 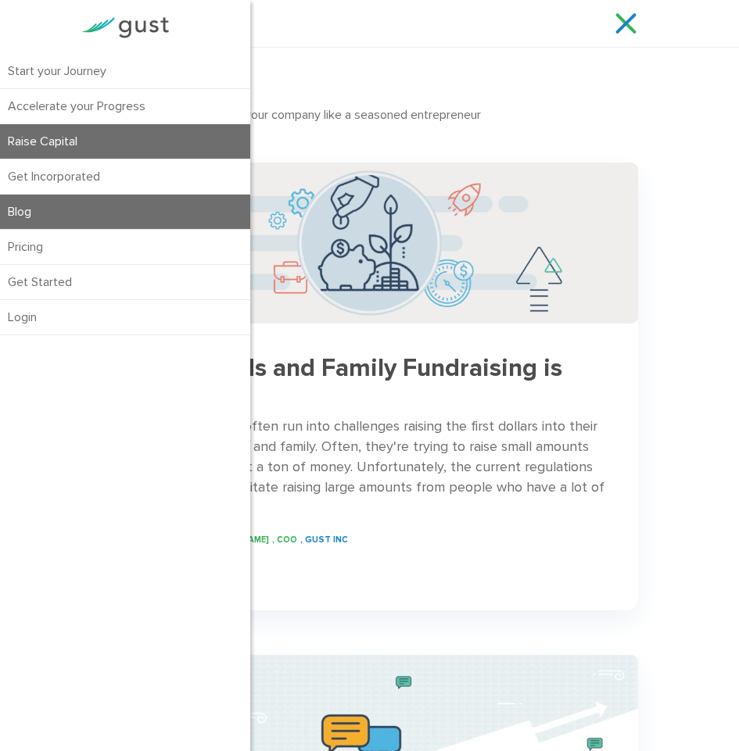 What do you see at coordinates (324, 539) in the screenshot?
I see `span: , Gust INC` at bounding box center [324, 539].